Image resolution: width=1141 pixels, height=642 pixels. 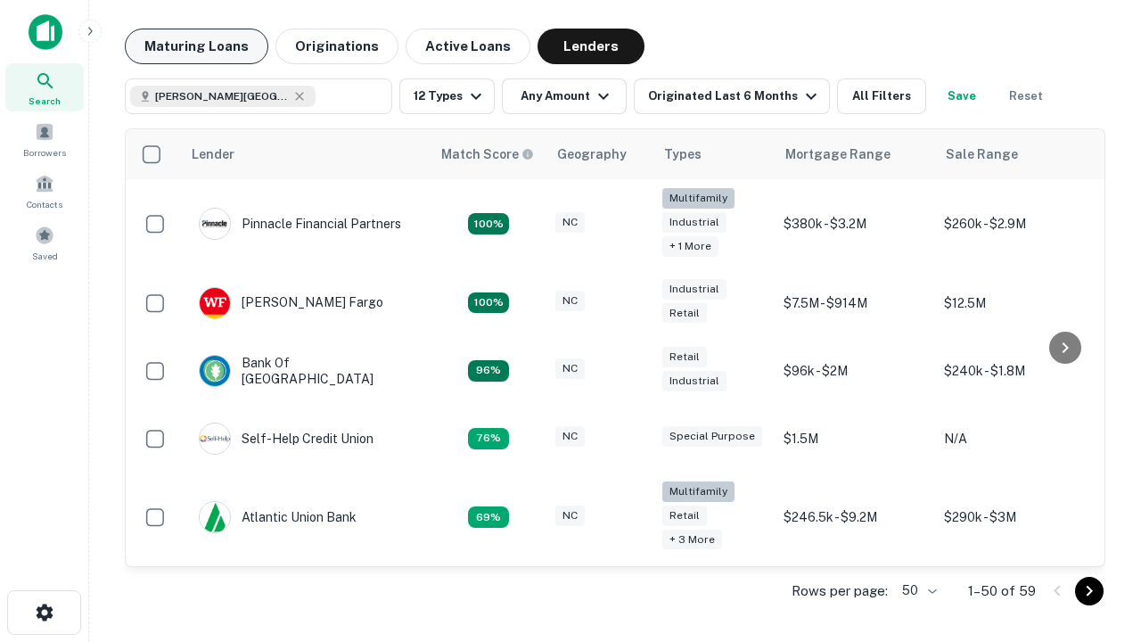 What do you see at coordinates (45, 139) in the screenshot?
I see `div: Borrowers` at bounding box center [45, 139].